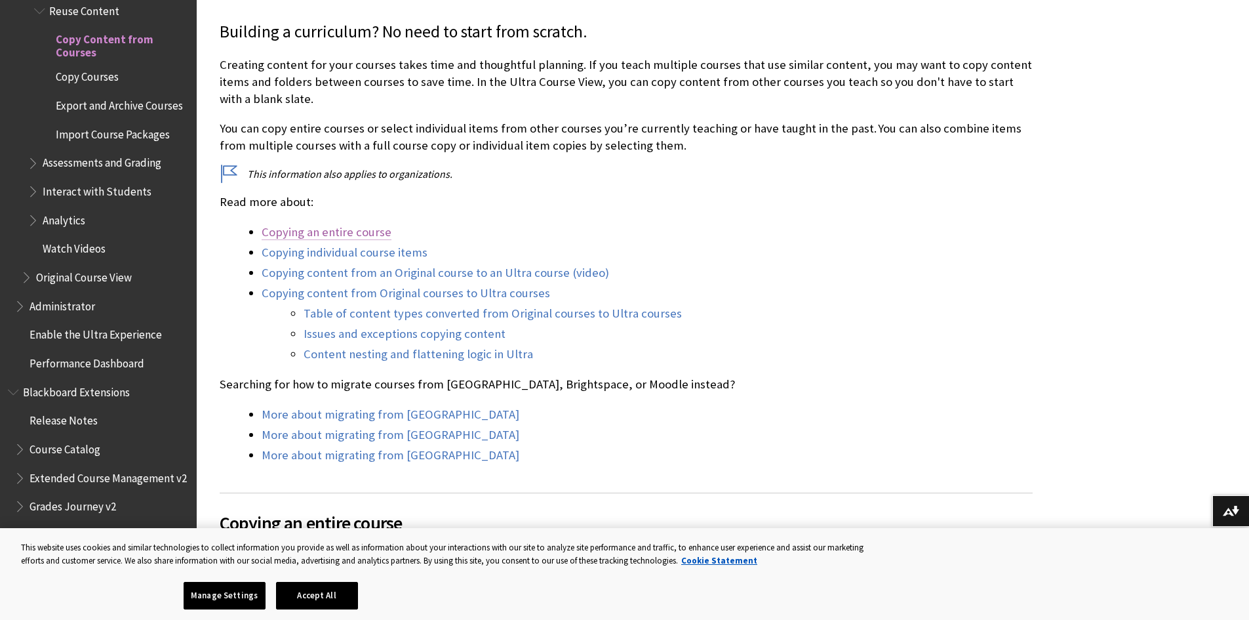 The height and width of the screenshot is (620, 1249). I want to click on a: Copying content from Original courses to Ultra courses, so click(406, 293).